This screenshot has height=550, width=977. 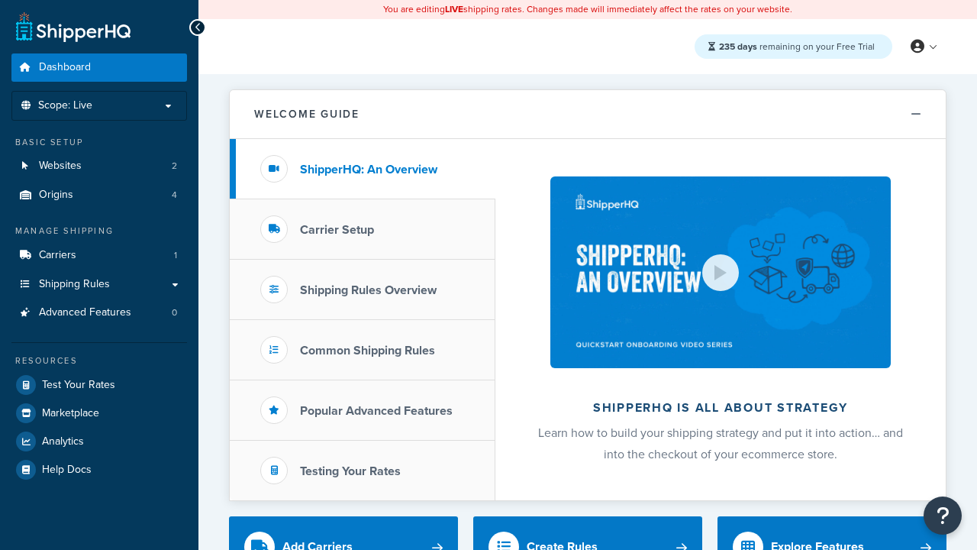 What do you see at coordinates (57, 255) in the screenshot?
I see `span: Carriers` at bounding box center [57, 255].